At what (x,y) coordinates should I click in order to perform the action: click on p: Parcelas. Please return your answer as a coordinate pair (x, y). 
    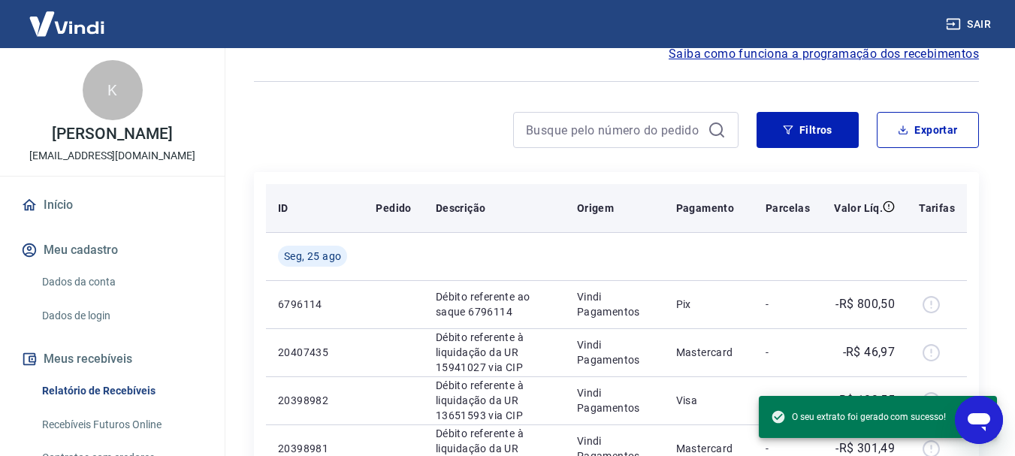
    Looking at the image, I should click on (787, 208).